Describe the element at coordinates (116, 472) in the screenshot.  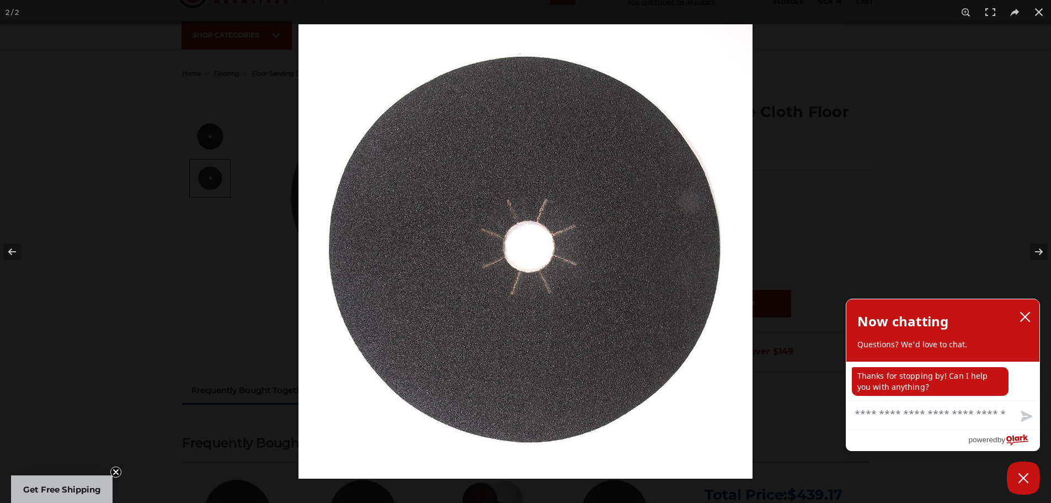
I see `button: Close teaser` at that location.